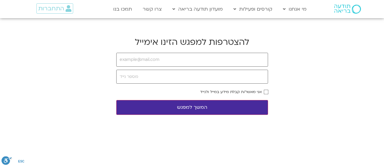 The height and width of the screenshot is (167, 384). Describe the element at coordinates (123, 9) in the screenshot. I see `a: תמכו בנו` at that location.